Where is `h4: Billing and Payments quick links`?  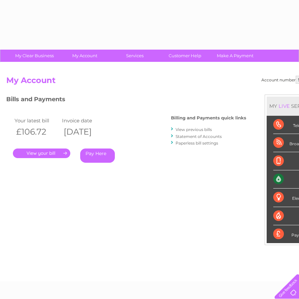 h4: Billing and Payments quick links is located at coordinates (209, 118).